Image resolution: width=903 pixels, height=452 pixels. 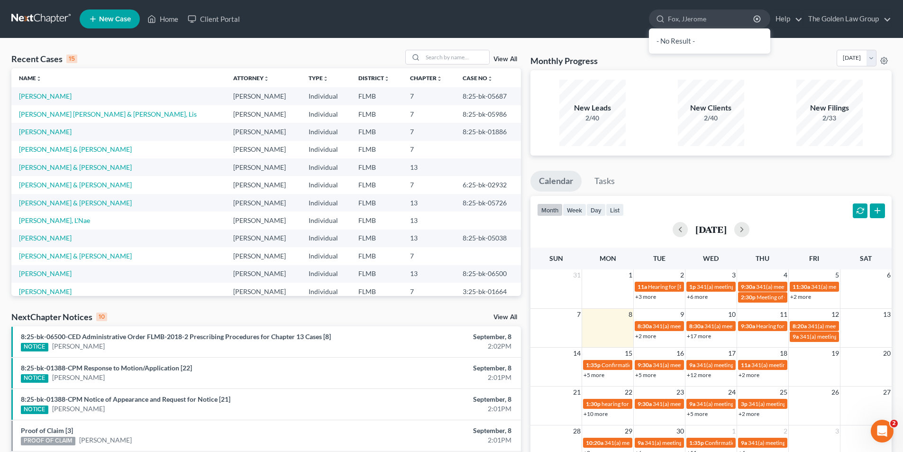 What do you see at coordinates (251, 78) in the screenshot?
I see `a: Attorneyunfold_more` at bounding box center [251, 78].